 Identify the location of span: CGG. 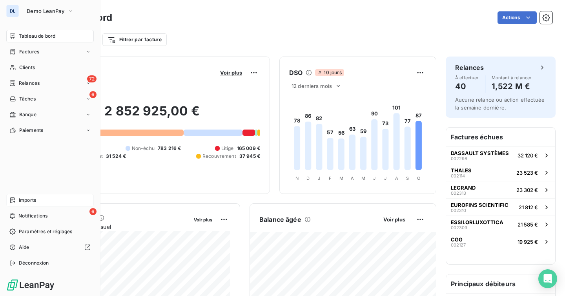
(457, 240).